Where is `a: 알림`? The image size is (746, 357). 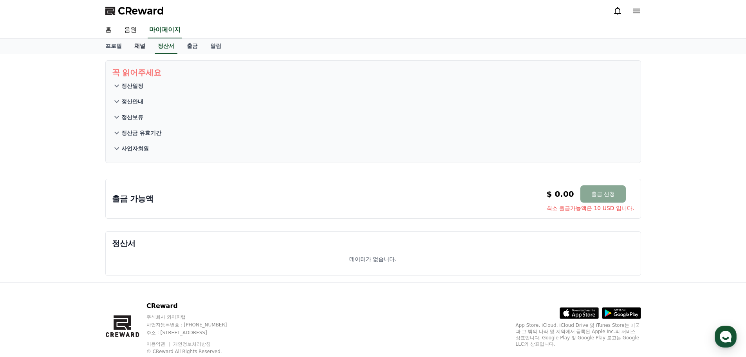 a: 알림 is located at coordinates (216, 46).